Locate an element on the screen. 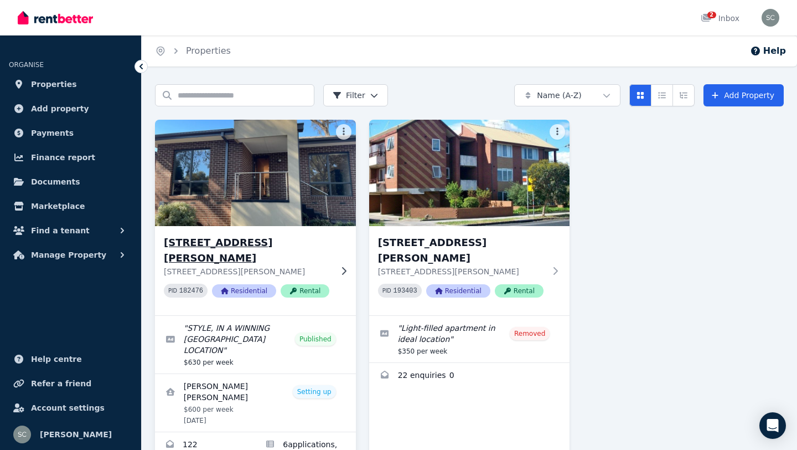 Image resolution: width=797 pixels, height=450 pixels. a: Edit listing: Light-filled apartment in ideal location is located at coordinates (470, 339).